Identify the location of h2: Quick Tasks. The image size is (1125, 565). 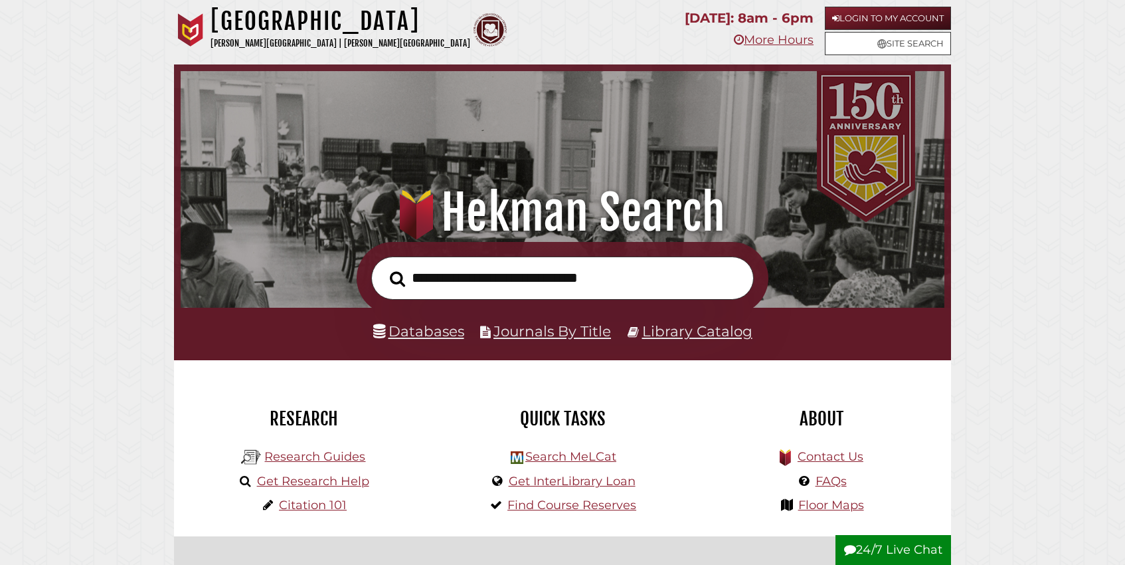
(563, 418).